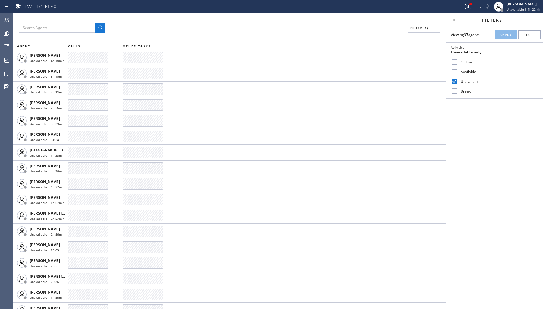 Image resolution: width=543 pixels, height=309 pixels. What do you see at coordinates (419, 28) in the screenshot?
I see `span: Filter (1)` at bounding box center [419, 28].